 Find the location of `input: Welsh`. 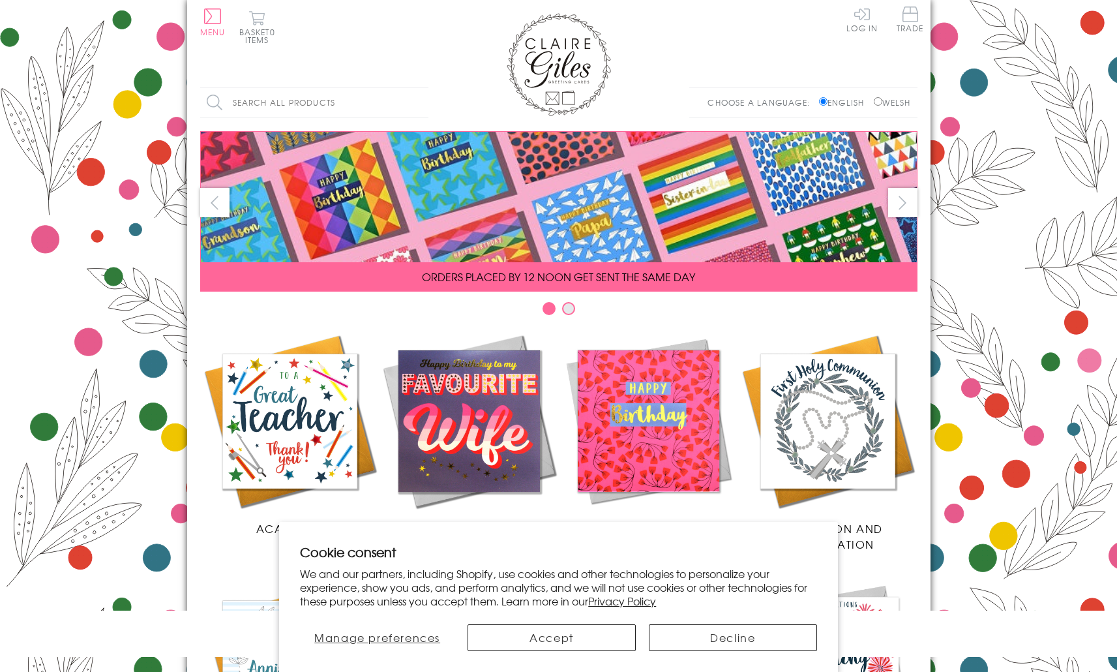

input: Welsh is located at coordinates (878, 101).